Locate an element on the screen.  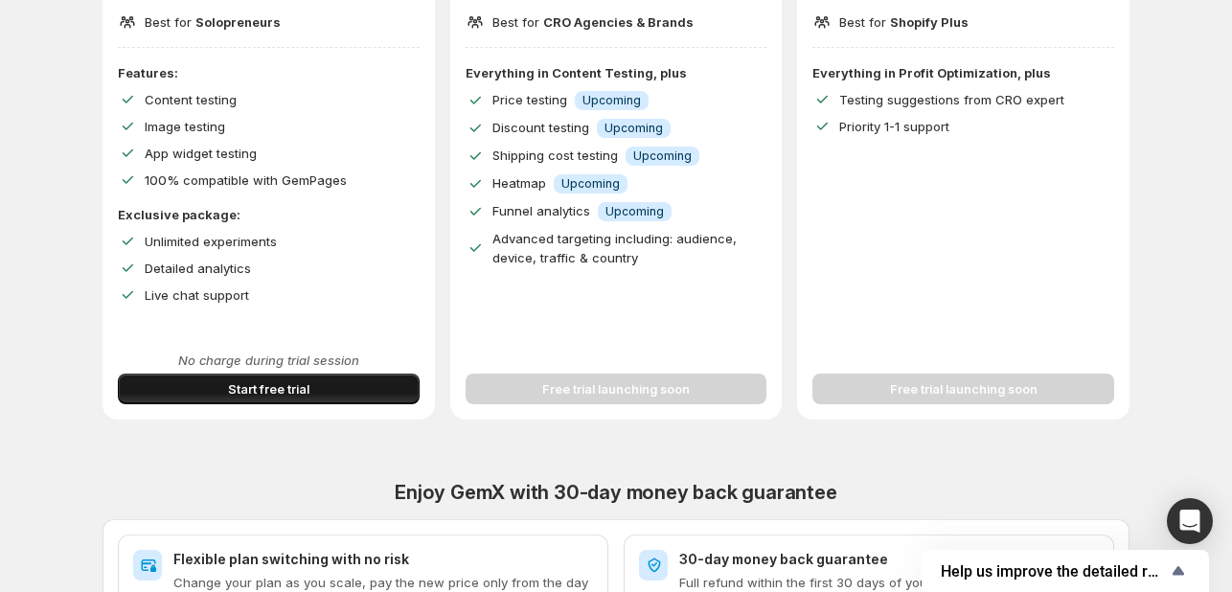
span: Shopify Plus is located at coordinates (929, 22).